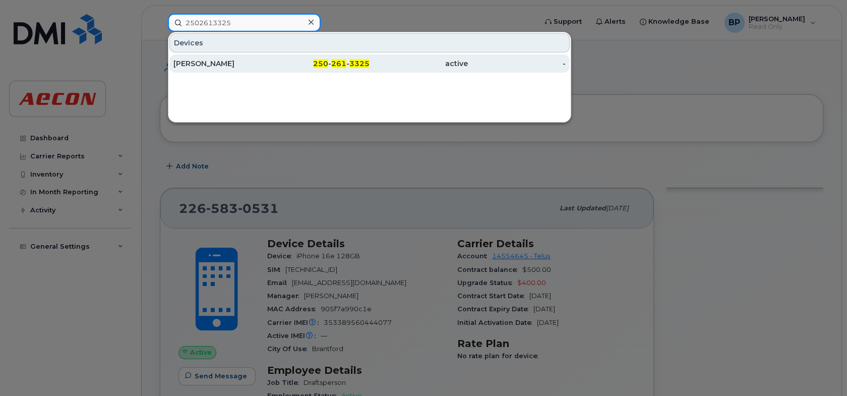 The width and height of the screenshot is (847, 396). What do you see at coordinates (359, 64) in the screenshot?
I see `span: 3325` at bounding box center [359, 64].